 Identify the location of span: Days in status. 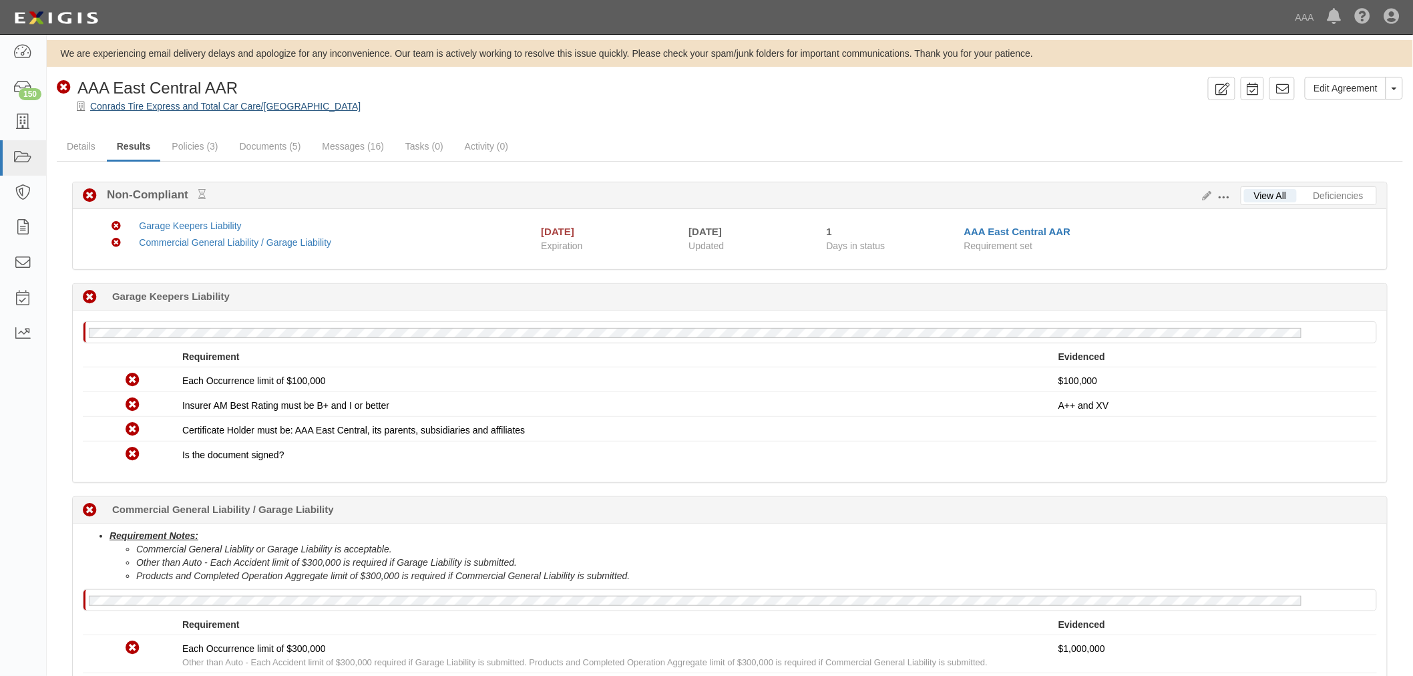
(856, 246).